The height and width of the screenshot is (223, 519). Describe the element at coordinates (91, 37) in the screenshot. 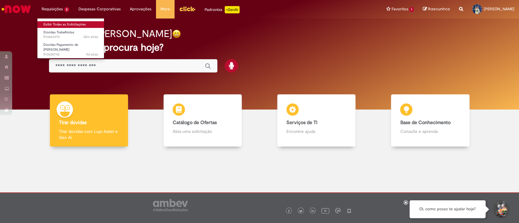

I see `span: 32m atrás` at that location.